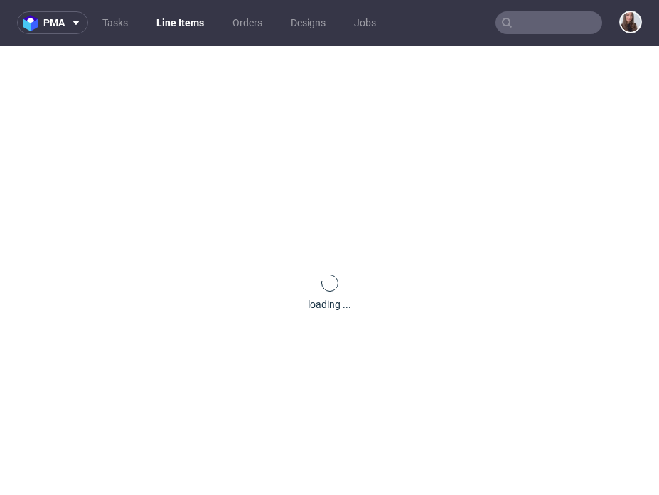 This screenshot has height=495, width=659. I want to click on button: pma, so click(53, 23).